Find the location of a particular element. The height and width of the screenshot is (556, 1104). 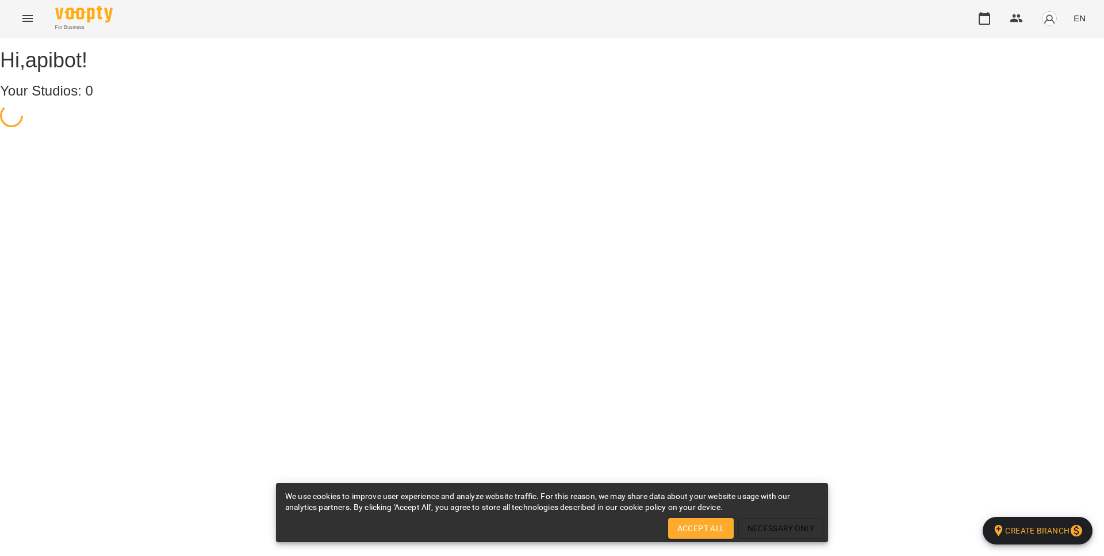

span: For Business is located at coordinates (84, 27).